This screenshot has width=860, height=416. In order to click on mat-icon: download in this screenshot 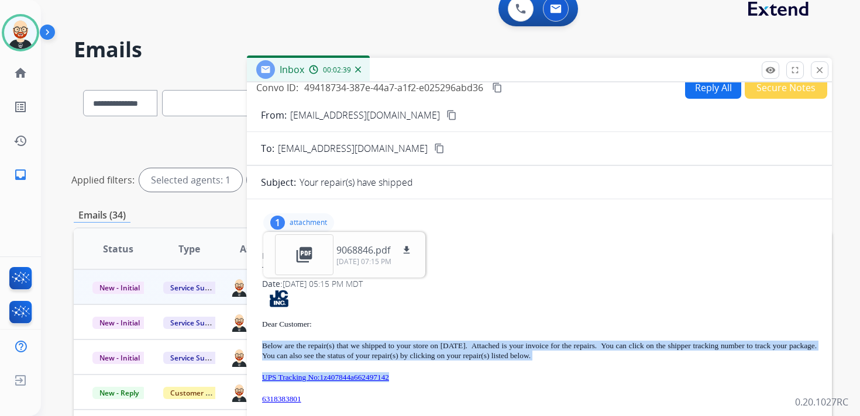, I will do `click(406, 250)`.